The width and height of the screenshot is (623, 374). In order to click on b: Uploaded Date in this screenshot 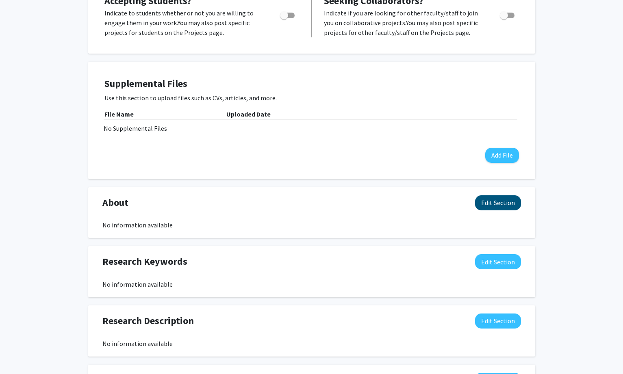, I will do `click(248, 114)`.